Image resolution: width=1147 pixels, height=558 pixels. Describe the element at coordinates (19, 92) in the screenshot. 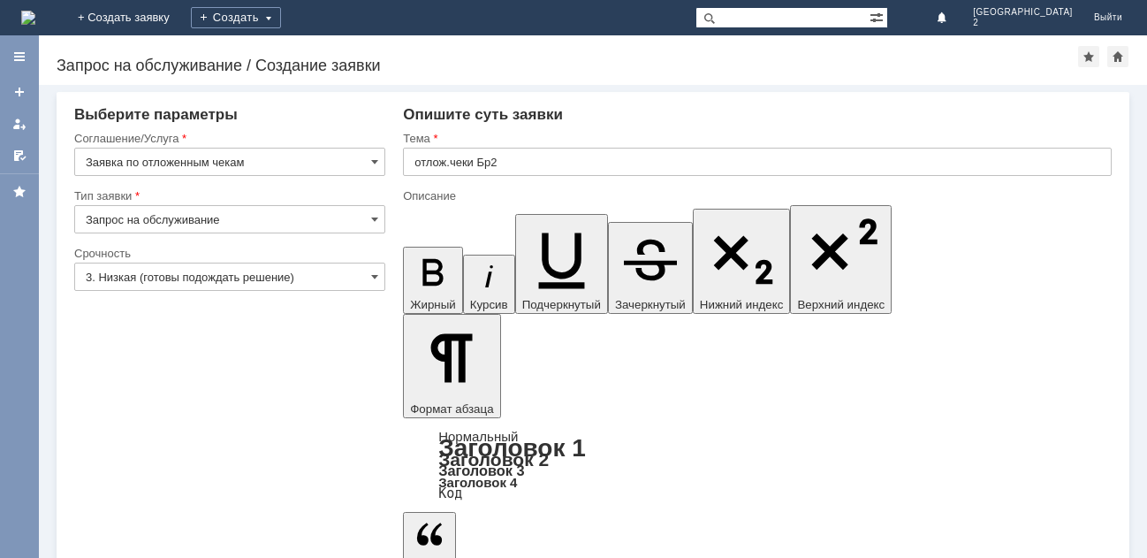

I see `a: Создать заявку` at that location.